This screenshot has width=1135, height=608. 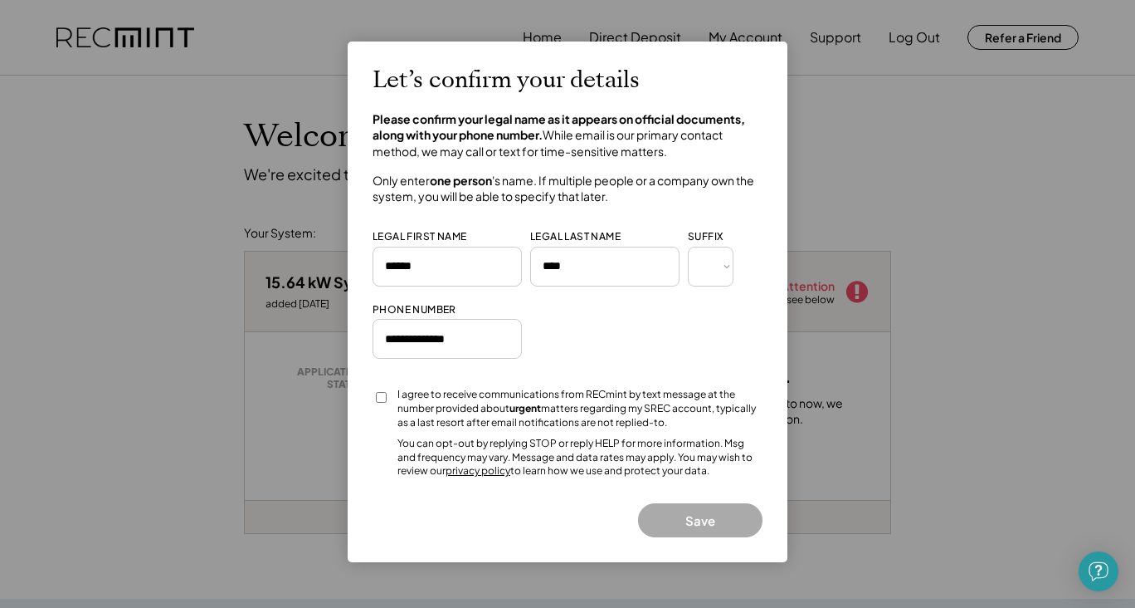 What do you see at coordinates (568, 135) in the screenshot?
I see `h4: While email is our primary contact method, we may call or text for time-sensitive matters.` at bounding box center [568, 135].